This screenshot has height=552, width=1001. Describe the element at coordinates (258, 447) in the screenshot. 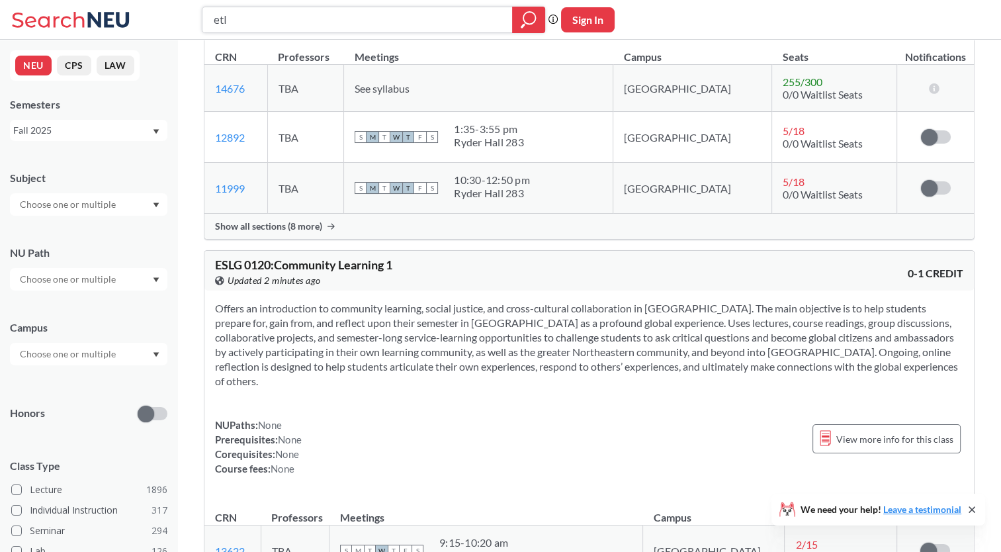

I see `div: NUPaths: Prerequisites: Corequisites: Course fees:` at that location.